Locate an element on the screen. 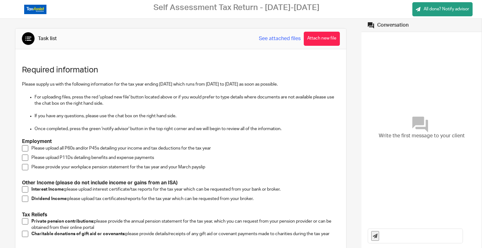 Image resolution: width=482 pixels, height=248 pixels. p: please provide details/receipts of any gift aid or covenant payments made to charities during the... is located at coordinates (185, 234).